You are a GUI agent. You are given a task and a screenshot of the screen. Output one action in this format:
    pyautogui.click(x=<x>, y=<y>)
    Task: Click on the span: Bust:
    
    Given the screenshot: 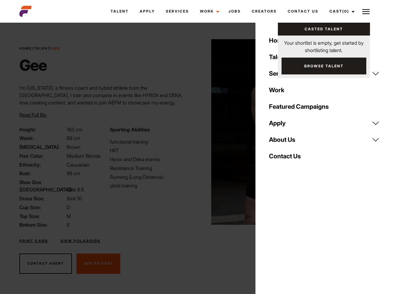 What is the action you would take?
    pyautogui.click(x=42, y=174)
    